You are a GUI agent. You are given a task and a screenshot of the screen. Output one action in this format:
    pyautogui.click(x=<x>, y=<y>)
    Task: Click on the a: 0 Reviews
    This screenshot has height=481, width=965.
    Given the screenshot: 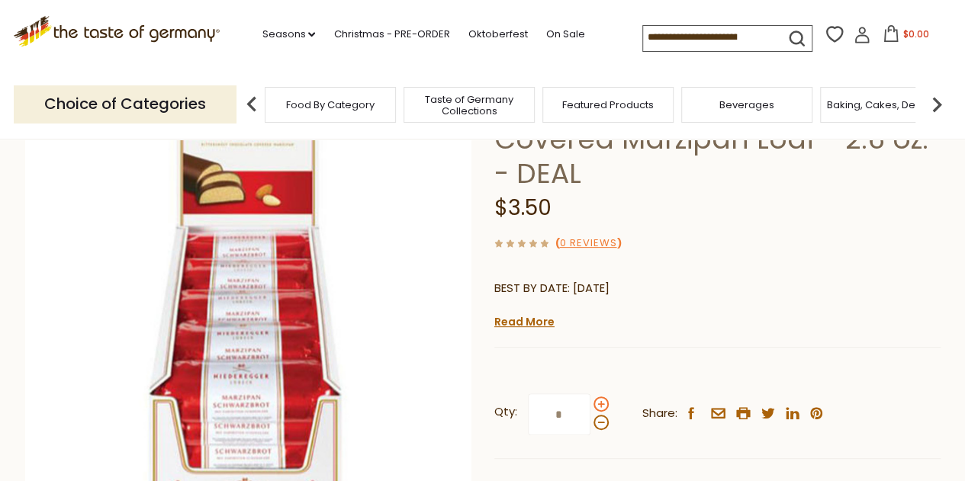 What is the action you would take?
    pyautogui.click(x=587, y=243)
    